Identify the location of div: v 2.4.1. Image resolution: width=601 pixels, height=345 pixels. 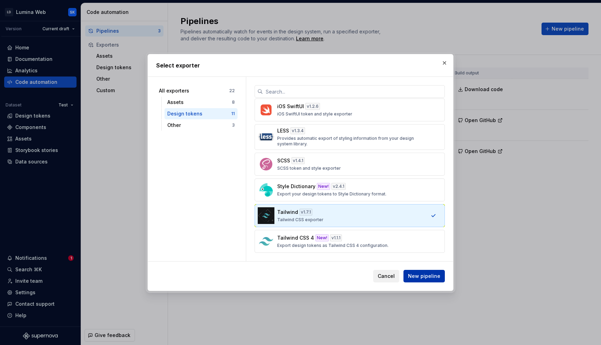
(339, 186).